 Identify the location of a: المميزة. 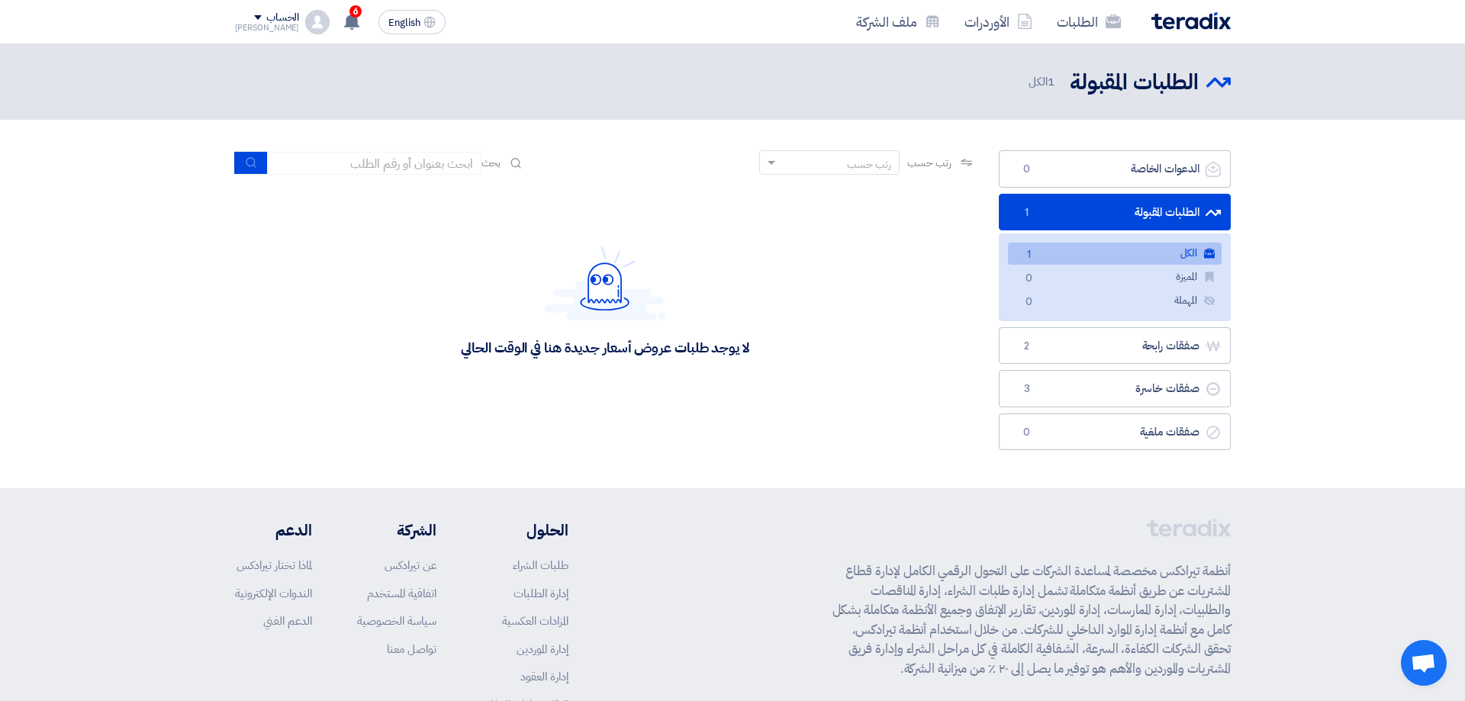
(1115, 277).